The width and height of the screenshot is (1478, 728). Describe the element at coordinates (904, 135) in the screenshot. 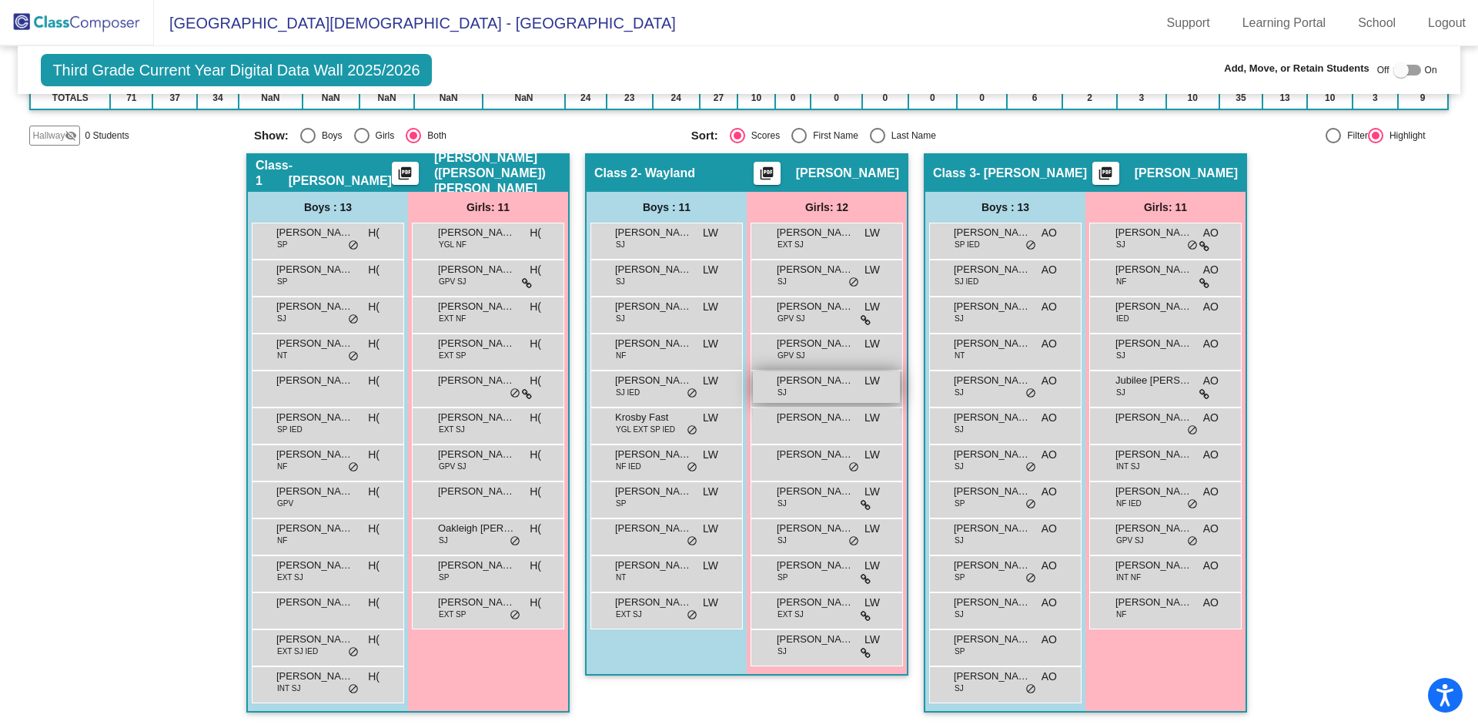

I see `mat-radio-group: Select an option` at that location.